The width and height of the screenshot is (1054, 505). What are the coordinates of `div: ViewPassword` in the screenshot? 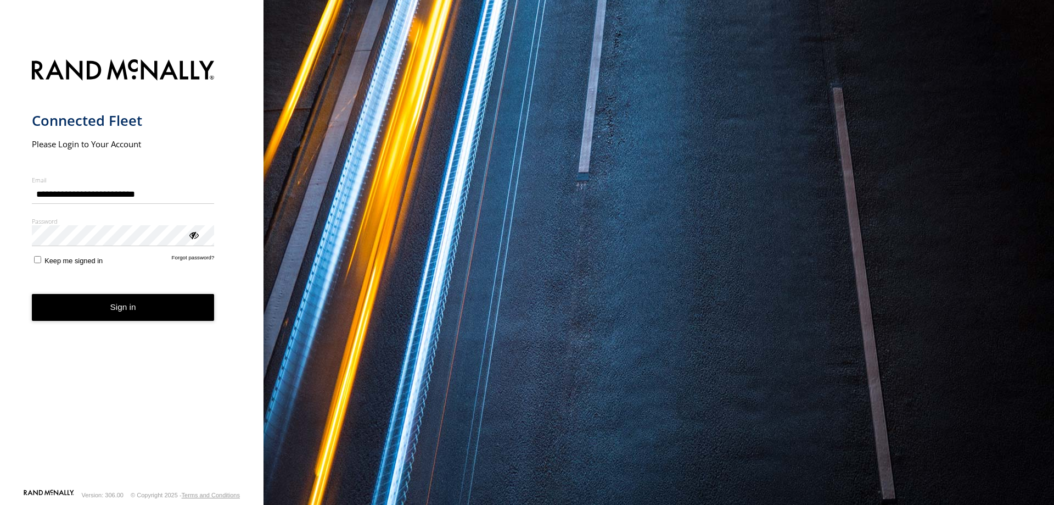 It's located at (193, 234).